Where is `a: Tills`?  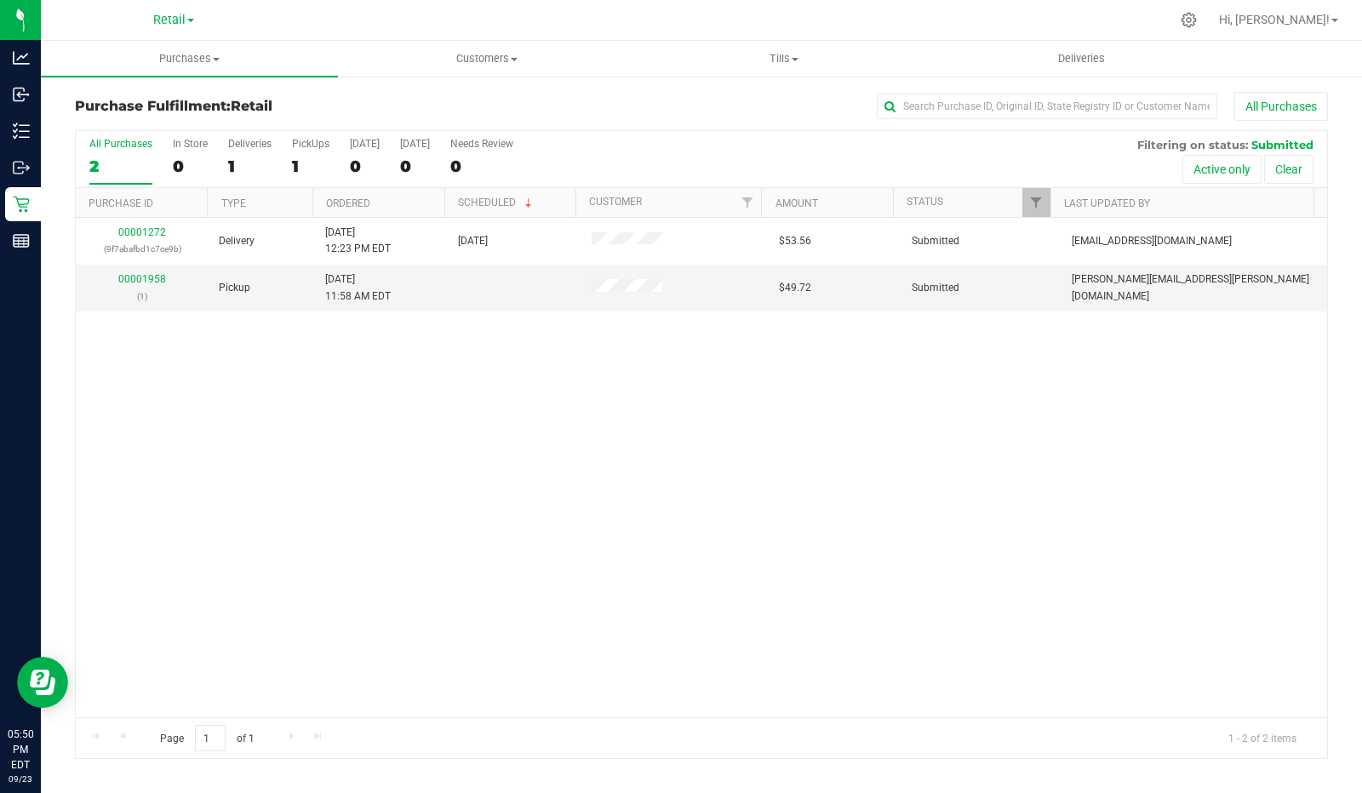 a: Tills is located at coordinates (783, 59).